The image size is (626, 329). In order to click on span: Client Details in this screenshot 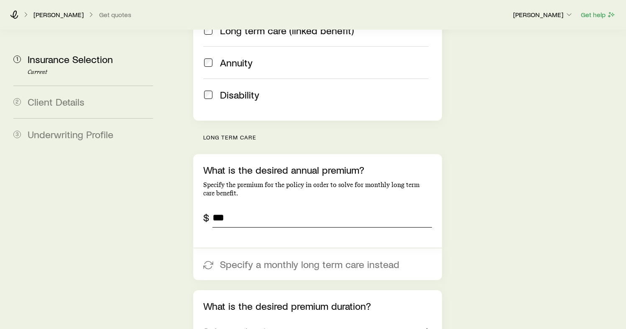, I will do `click(56, 102)`.